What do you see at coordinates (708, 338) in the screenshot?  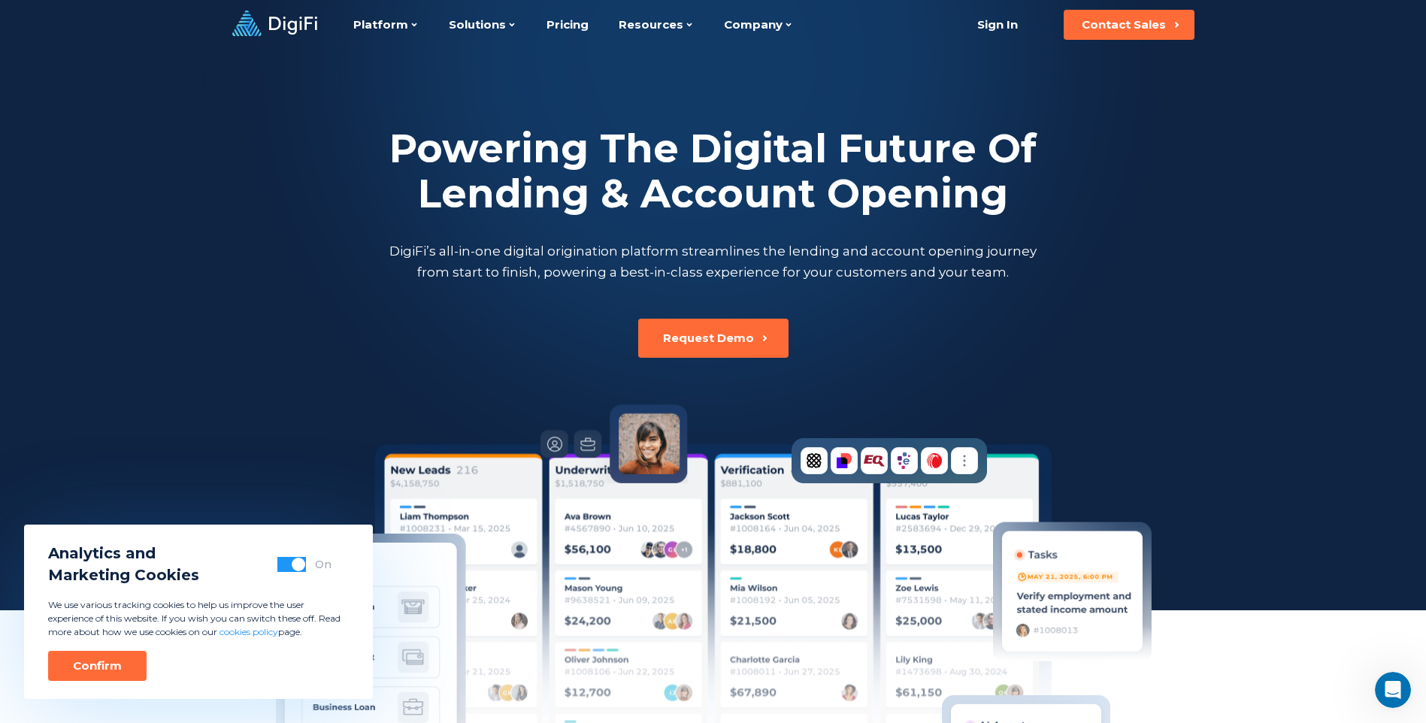 I see `div: Request Demo` at bounding box center [708, 338].